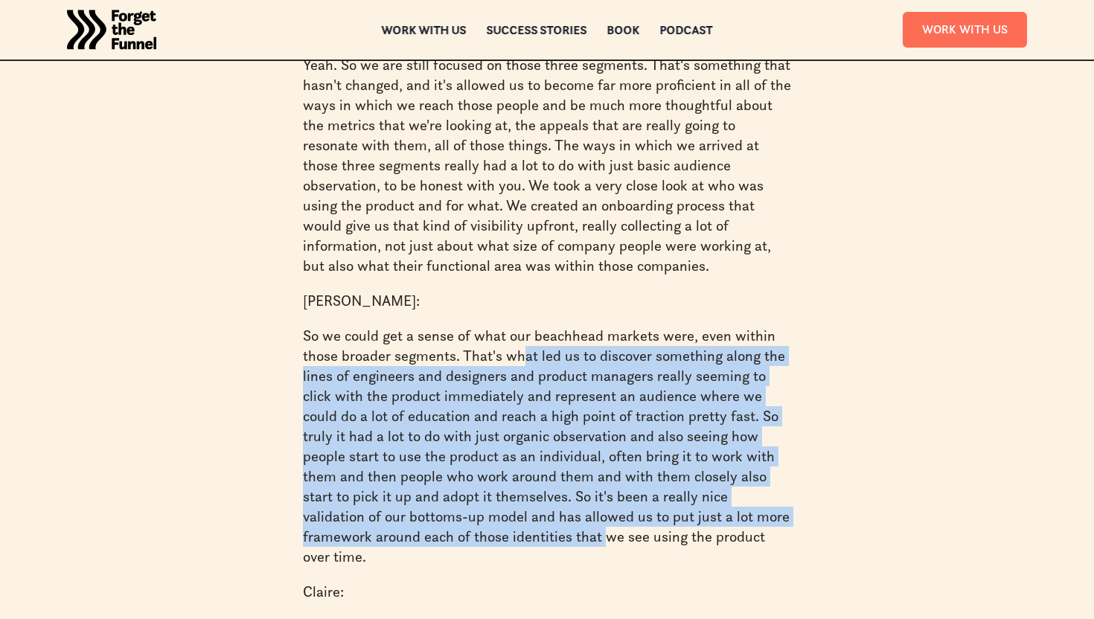 The width and height of the screenshot is (1094, 619). Describe the element at coordinates (686, 30) in the screenshot. I see `div: Podcast` at that location.